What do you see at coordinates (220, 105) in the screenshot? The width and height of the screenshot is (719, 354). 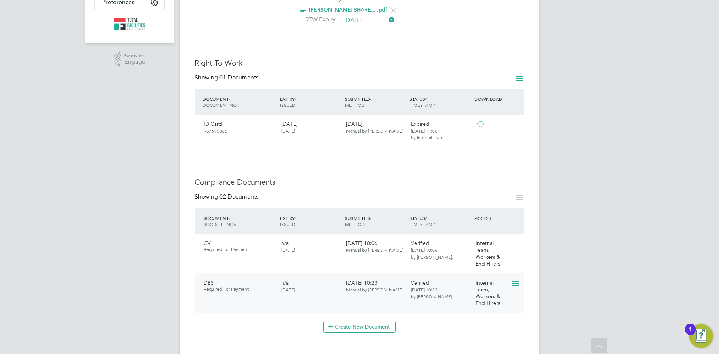 I see `span: DOCUMENT NO.` at bounding box center [220, 105].